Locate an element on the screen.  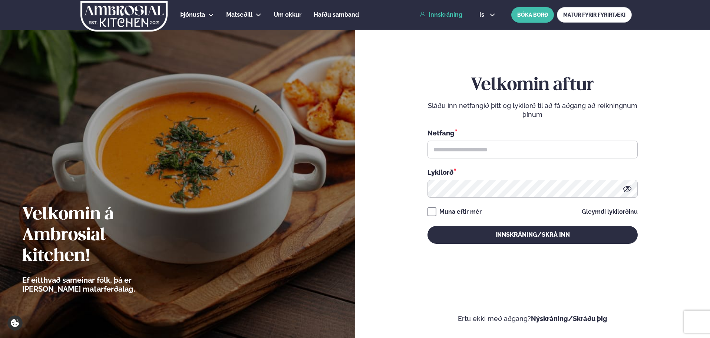
h2: Velkomin aftur is located at coordinates (532, 85).